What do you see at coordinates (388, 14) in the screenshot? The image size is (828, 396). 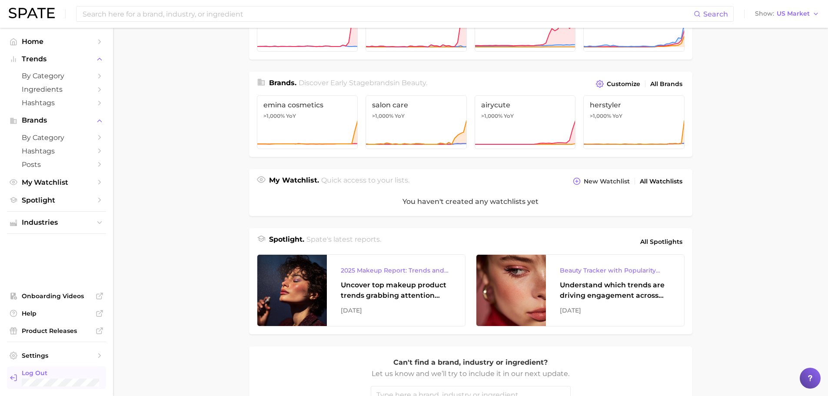 I see `input: Search here for a brand, industry, or ingredient` at bounding box center [388, 14].